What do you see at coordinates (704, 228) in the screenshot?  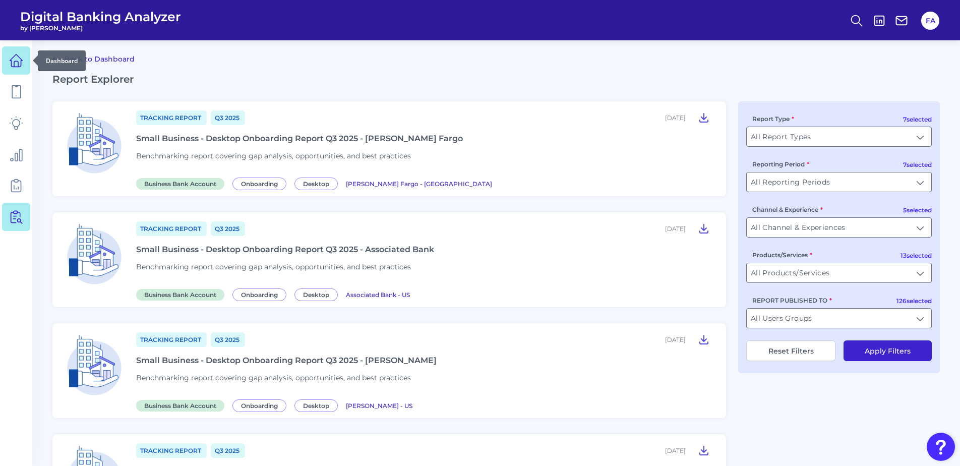 I see `button: Small Business - Desktop Onboarding Report Q3 2025 - Associated Bank` at bounding box center [704, 228].